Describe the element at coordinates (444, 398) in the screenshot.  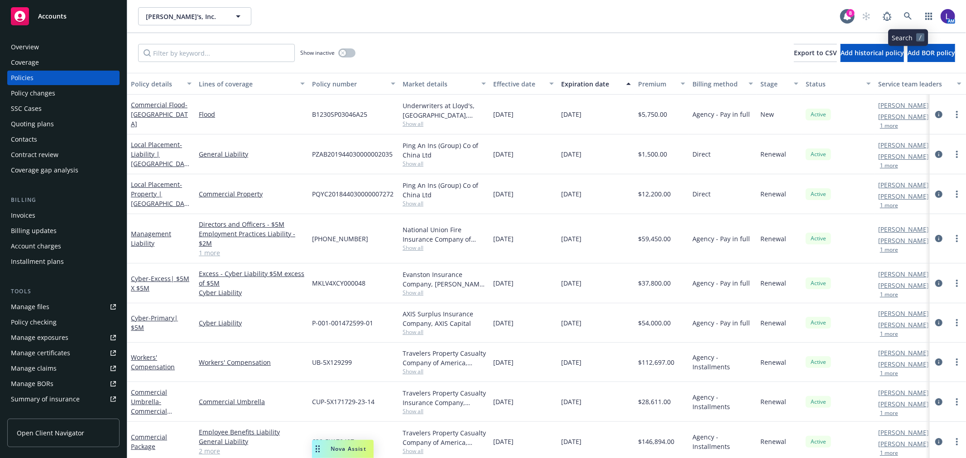
I see `div: Travelers Property Casualty Insurance Company, Travelers Insurance` at that location.